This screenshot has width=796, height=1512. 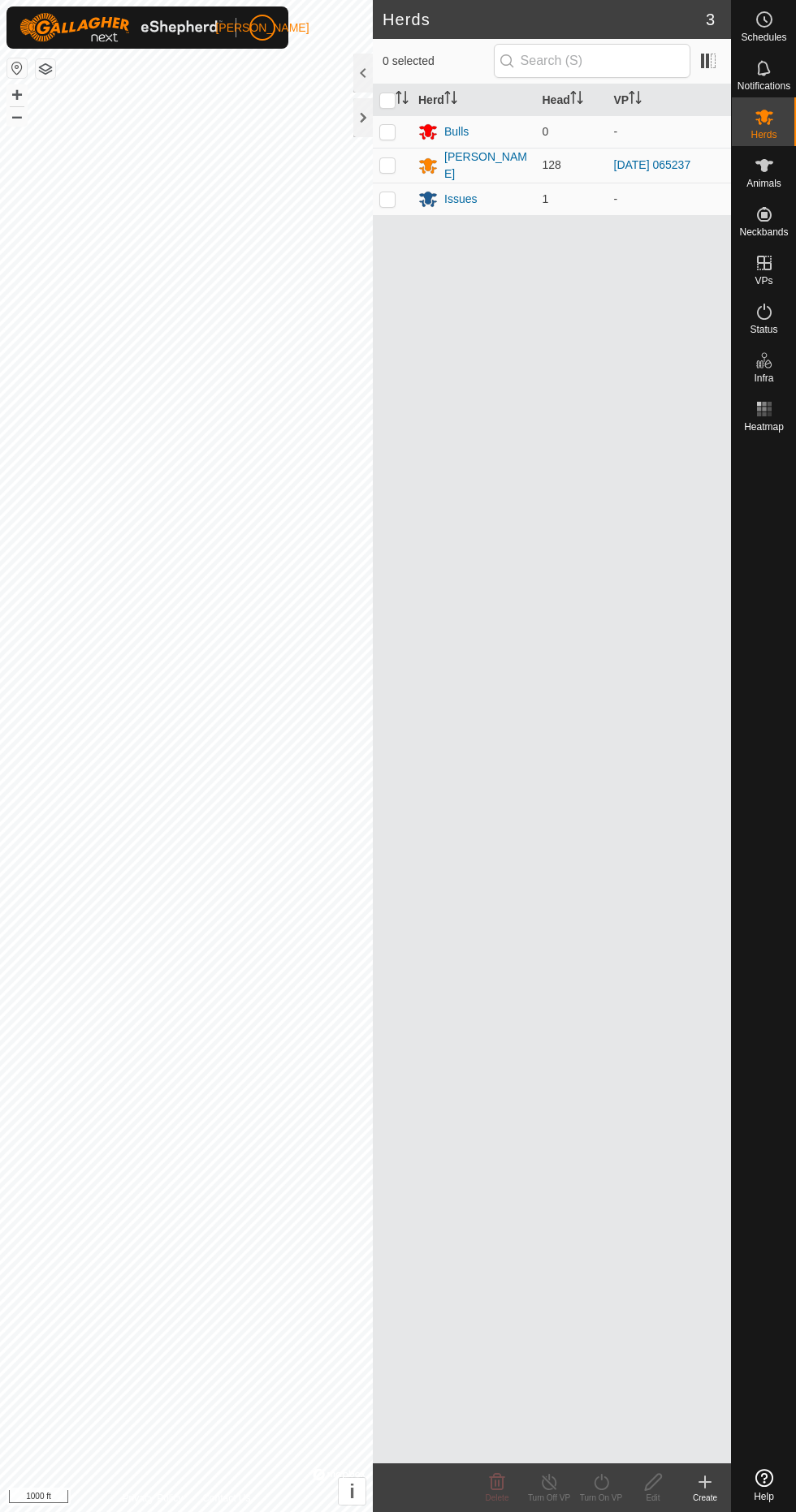 What do you see at coordinates (705, 1497) in the screenshot?
I see `div: Create` at bounding box center [705, 1497].